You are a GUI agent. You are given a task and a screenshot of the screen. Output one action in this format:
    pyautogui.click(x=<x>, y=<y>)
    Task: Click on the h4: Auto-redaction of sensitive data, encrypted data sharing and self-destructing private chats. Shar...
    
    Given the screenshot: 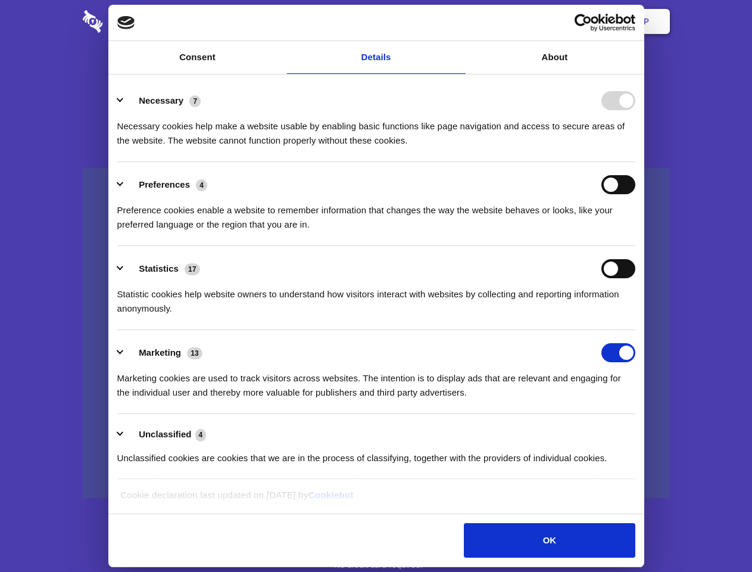 What is the action you would take?
    pyautogui.click(x=376, y=128)
    